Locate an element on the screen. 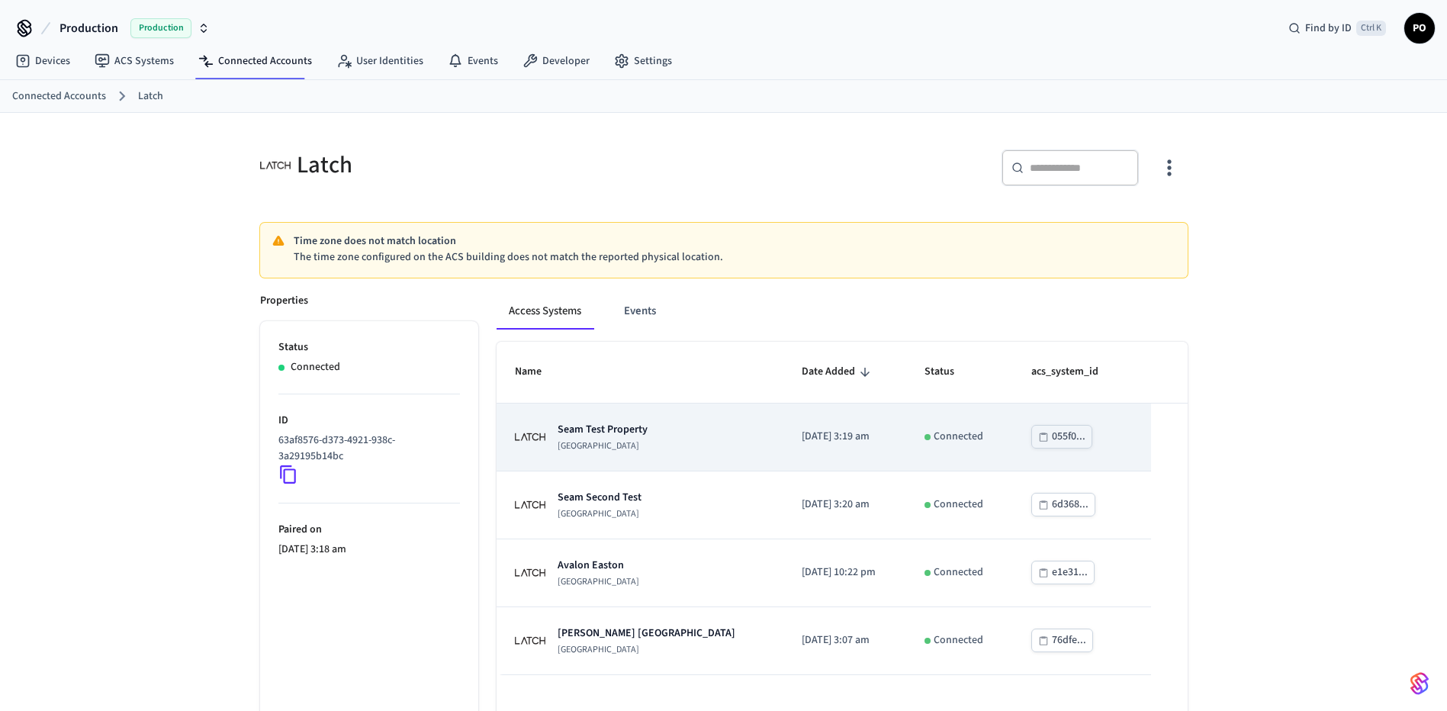  a: ACS Systems is located at coordinates (134, 61).